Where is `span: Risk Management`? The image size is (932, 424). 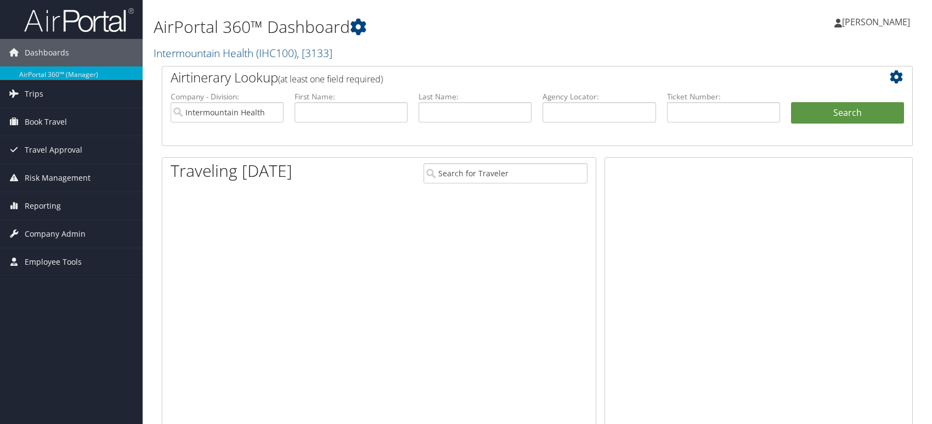
span: Risk Management is located at coordinates (58, 178).